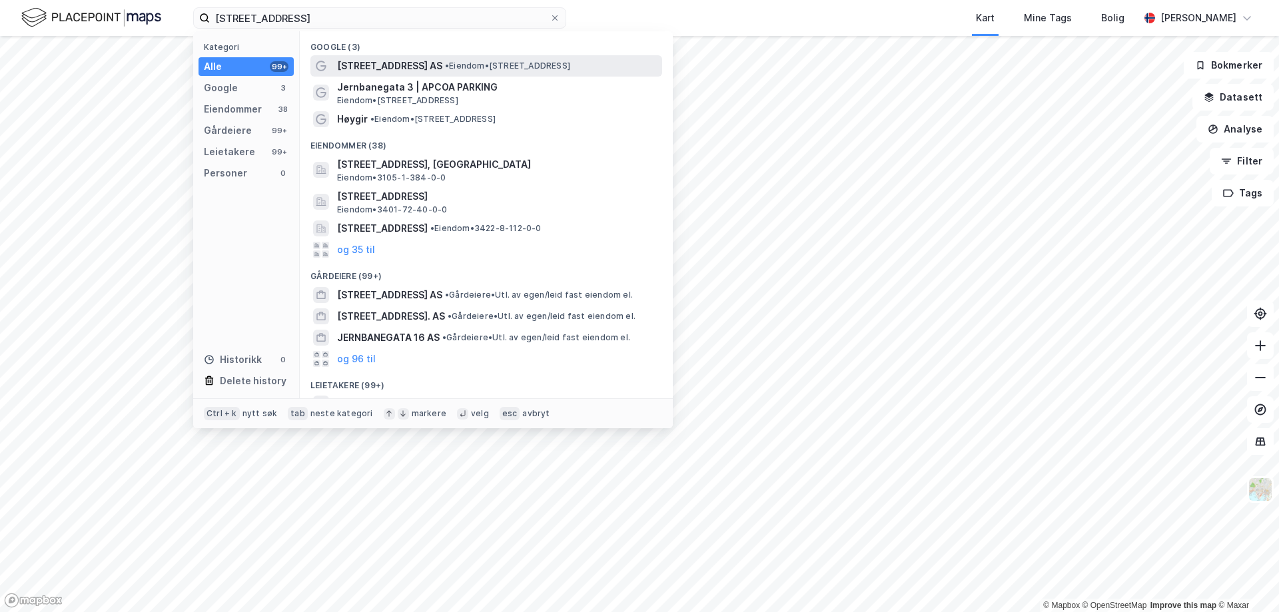  I want to click on div: tab, so click(298, 414).